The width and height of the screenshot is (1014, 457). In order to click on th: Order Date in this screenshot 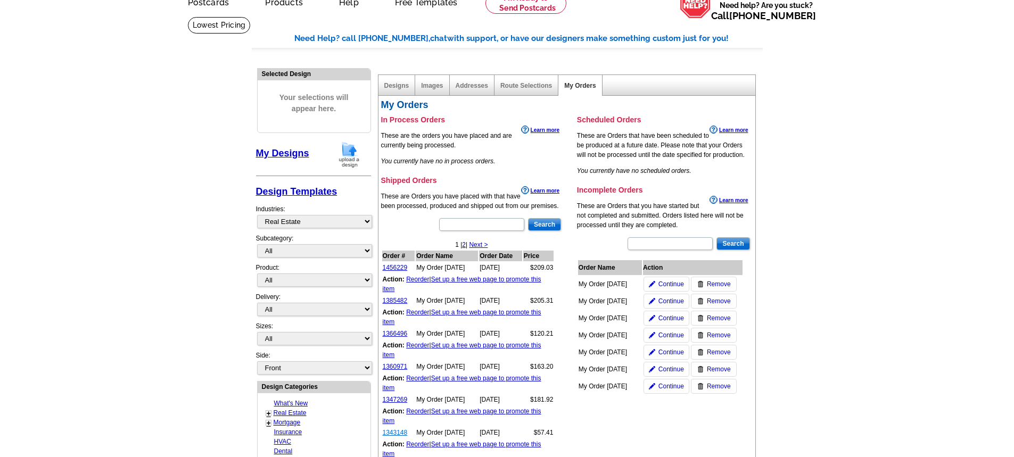, I will do `click(500, 256)`.